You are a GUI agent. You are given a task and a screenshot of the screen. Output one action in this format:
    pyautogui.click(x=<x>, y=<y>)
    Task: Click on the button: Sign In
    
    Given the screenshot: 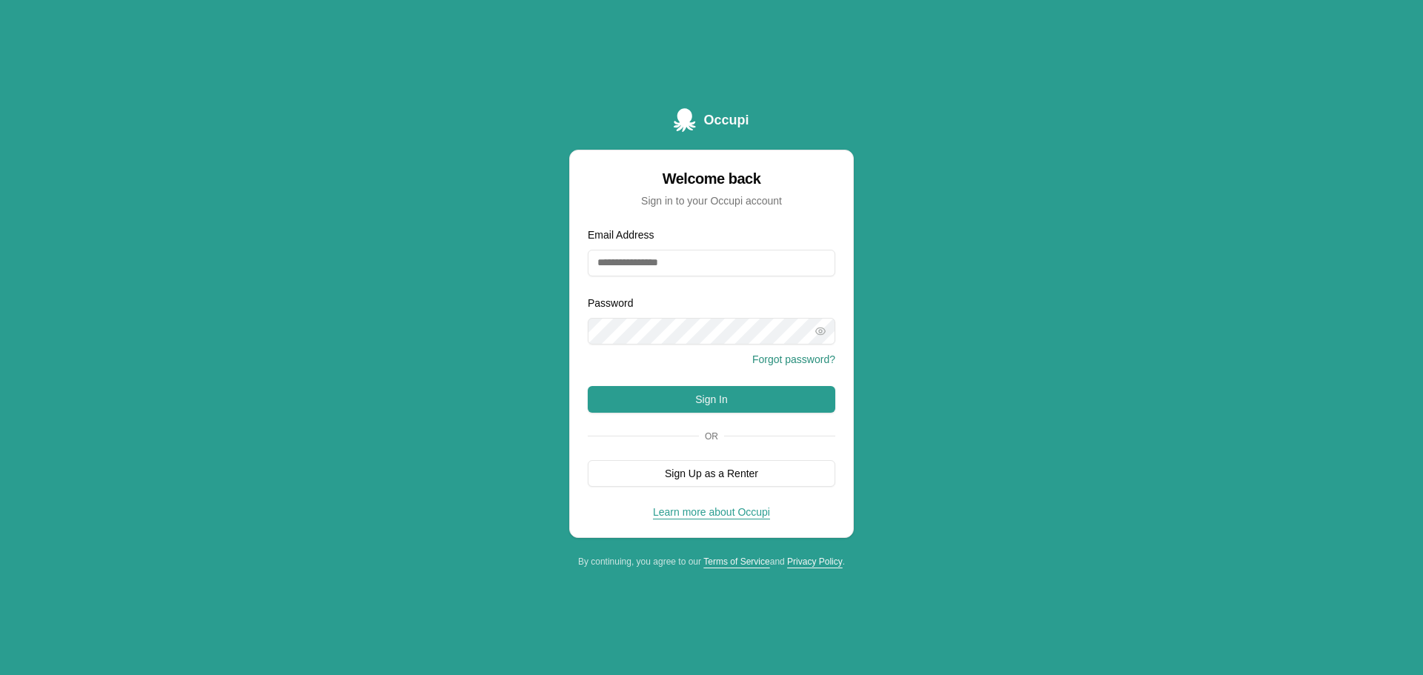 What is the action you would take?
    pyautogui.click(x=712, y=400)
    